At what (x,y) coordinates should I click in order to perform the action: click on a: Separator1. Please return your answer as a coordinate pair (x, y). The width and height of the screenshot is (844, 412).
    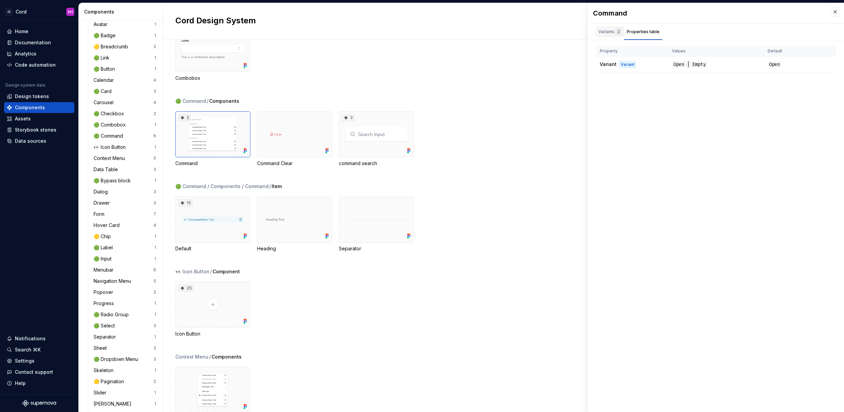
    Looking at the image, I should click on (125, 337).